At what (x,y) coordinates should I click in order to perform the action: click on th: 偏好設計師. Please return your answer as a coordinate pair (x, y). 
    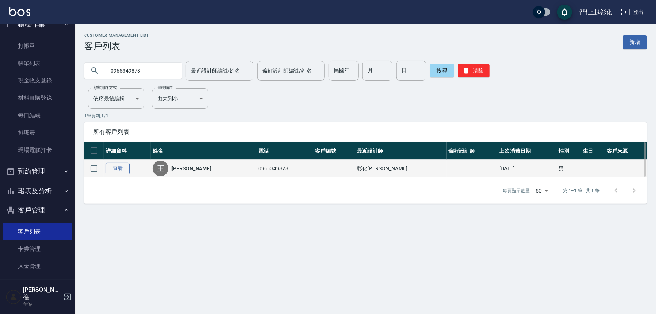
    Looking at the image, I should click on (472, 151).